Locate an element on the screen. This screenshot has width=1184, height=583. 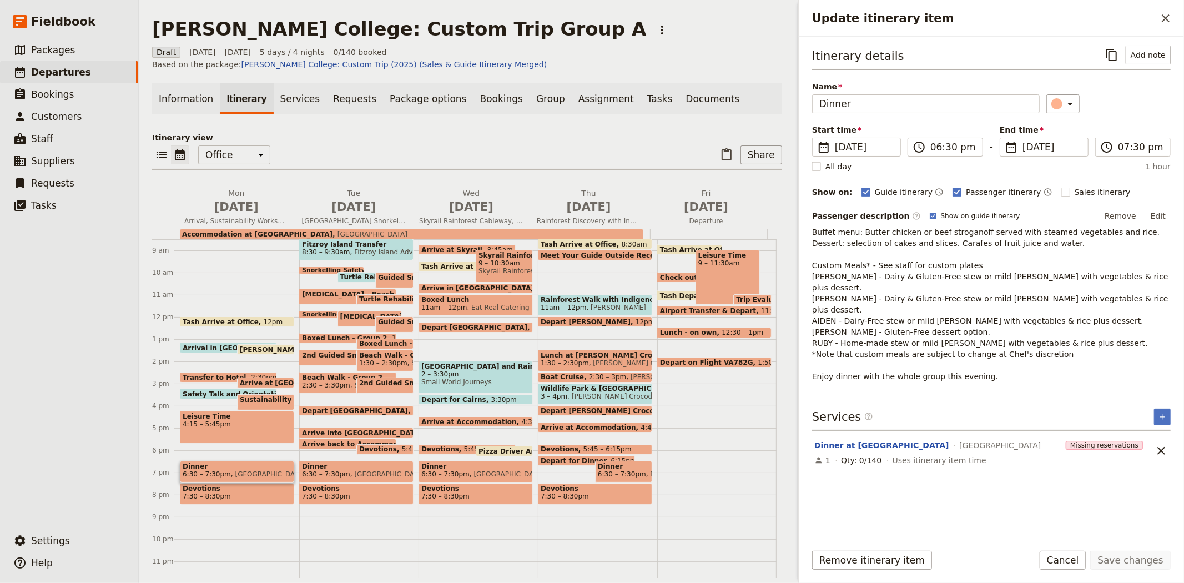
div: Leisure Time9 – 11:30am is located at coordinates (727, 277).